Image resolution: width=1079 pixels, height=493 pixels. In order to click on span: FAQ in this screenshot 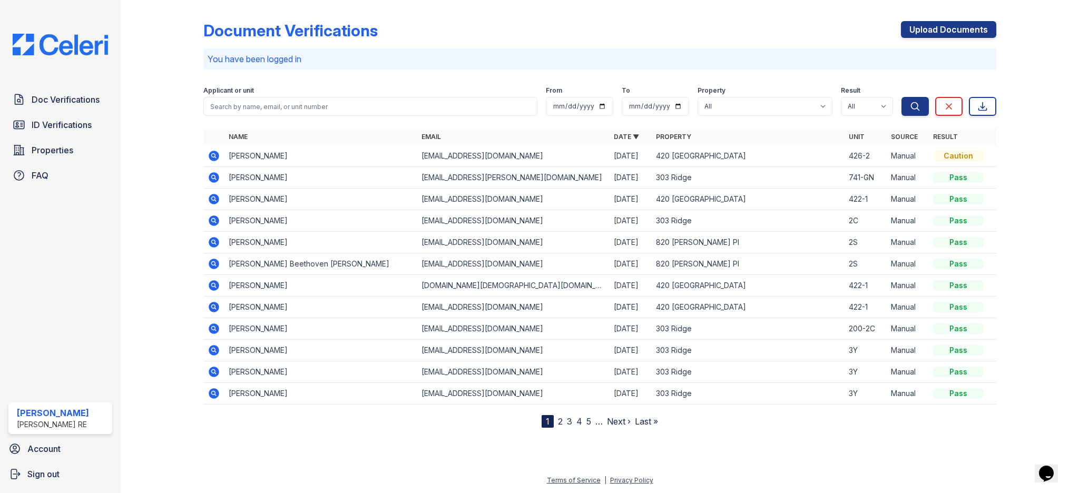, I will do `click(40, 175)`.